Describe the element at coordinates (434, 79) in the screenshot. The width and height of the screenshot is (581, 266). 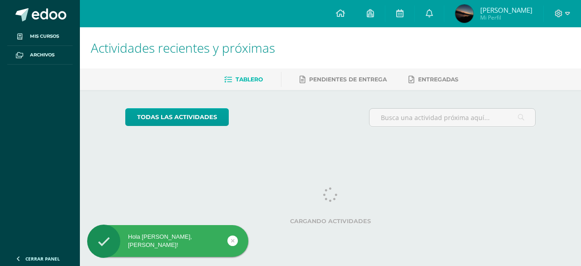
I see `a: Entregadas` at that location.